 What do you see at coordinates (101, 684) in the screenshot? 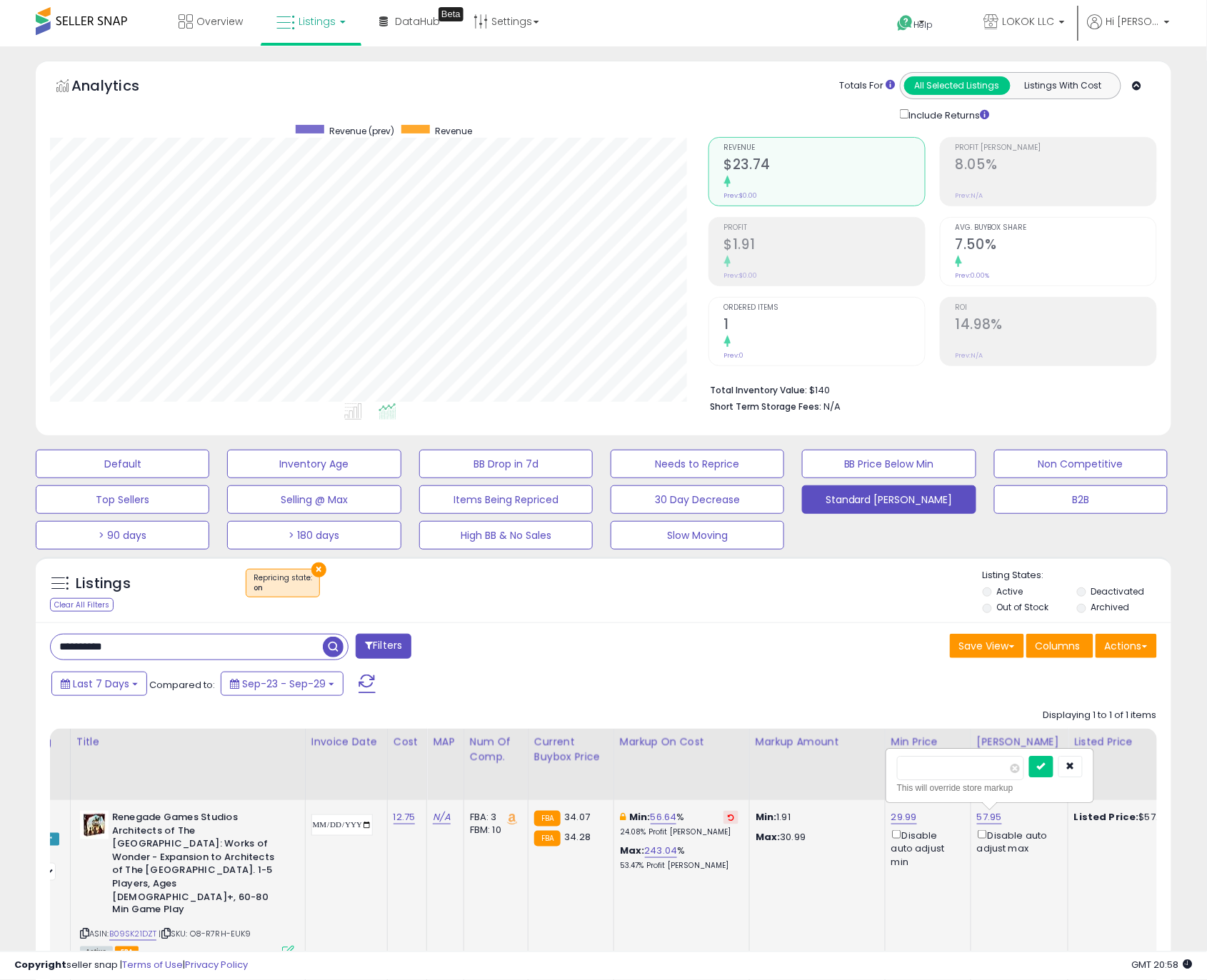
I see `span: Last 7 Days` at bounding box center [101, 684].